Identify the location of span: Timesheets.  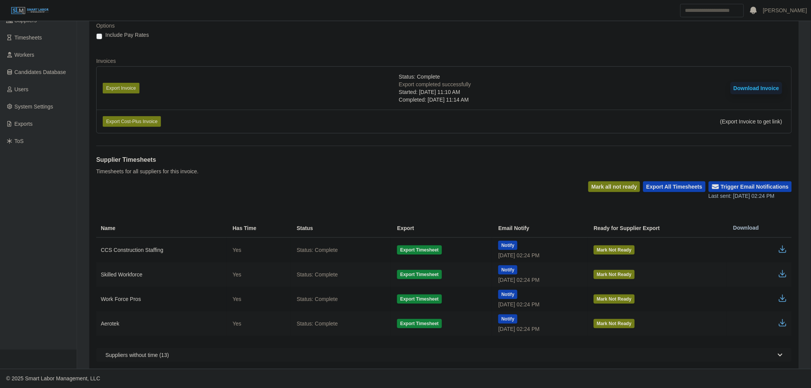
(28, 38).